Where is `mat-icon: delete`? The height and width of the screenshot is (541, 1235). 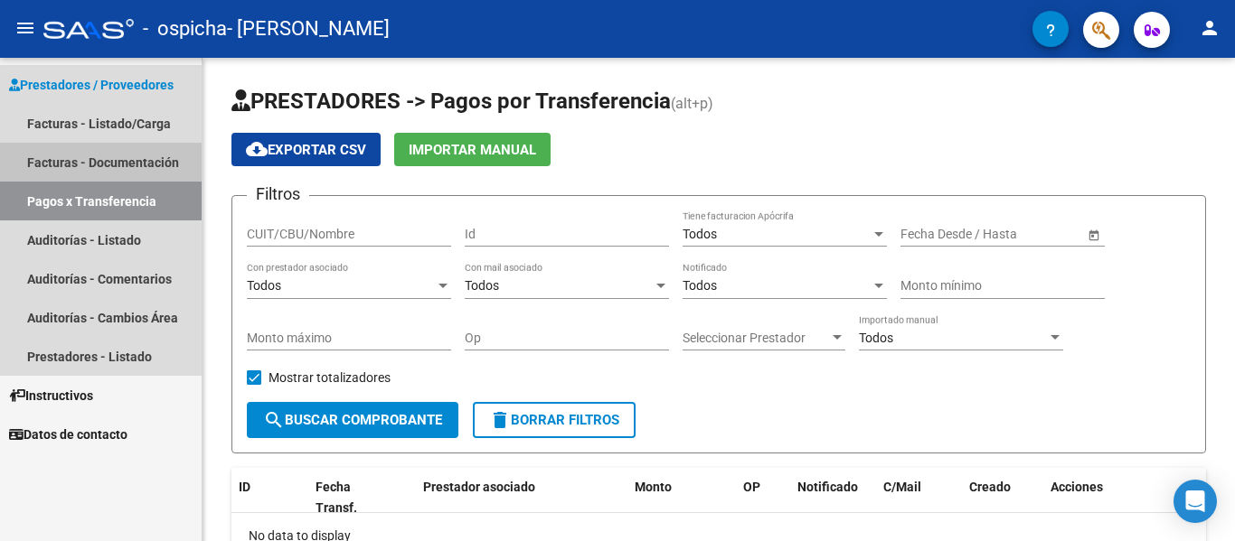
mat-icon: delete is located at coordinates (500, 420).